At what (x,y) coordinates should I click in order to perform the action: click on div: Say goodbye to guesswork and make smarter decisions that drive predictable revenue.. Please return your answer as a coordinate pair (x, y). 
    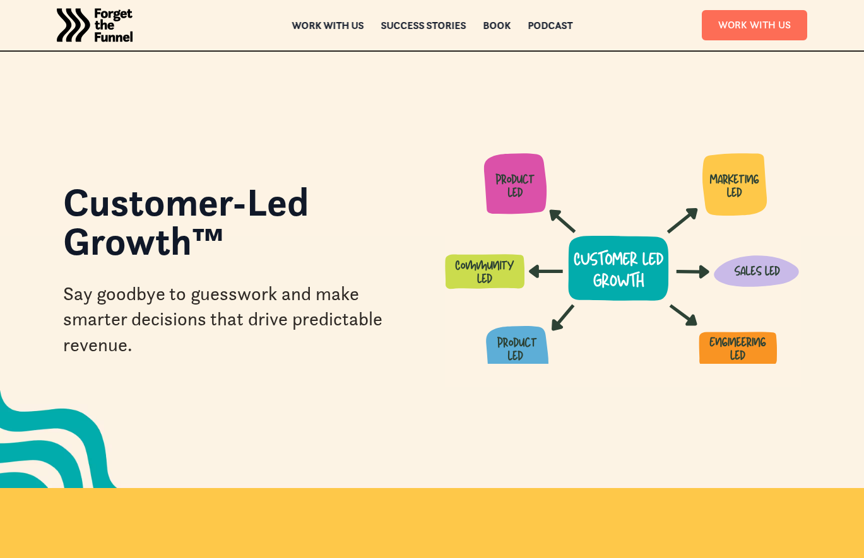
    Looking at the image, I should click on (241, 320).